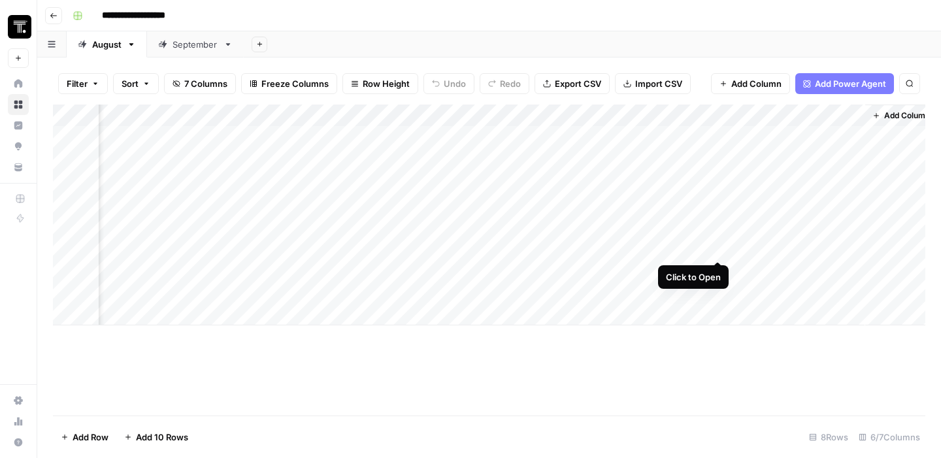 Image resolution: width=941 pixels, height=458 pixels. What do you see at coordinates (18, 84) in the screenshot?
I see `a: Home` at bounding box center [18, 84].